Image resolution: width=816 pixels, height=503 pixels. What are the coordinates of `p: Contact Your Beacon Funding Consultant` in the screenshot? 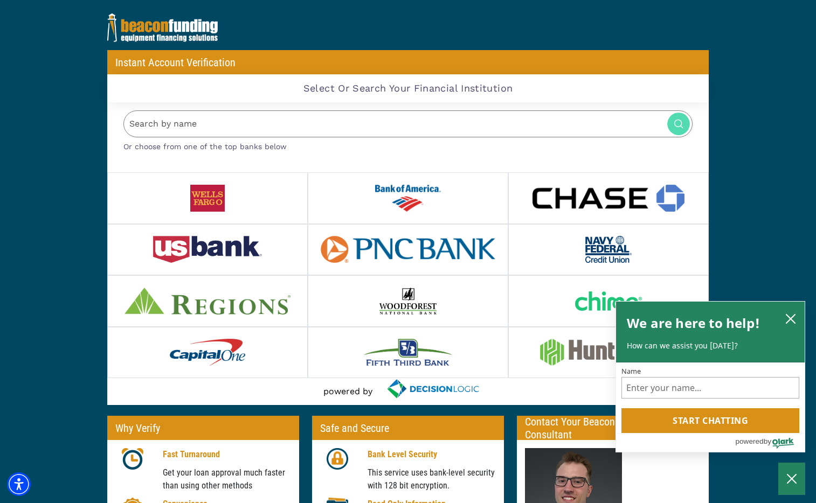 It's located at (613, 429).